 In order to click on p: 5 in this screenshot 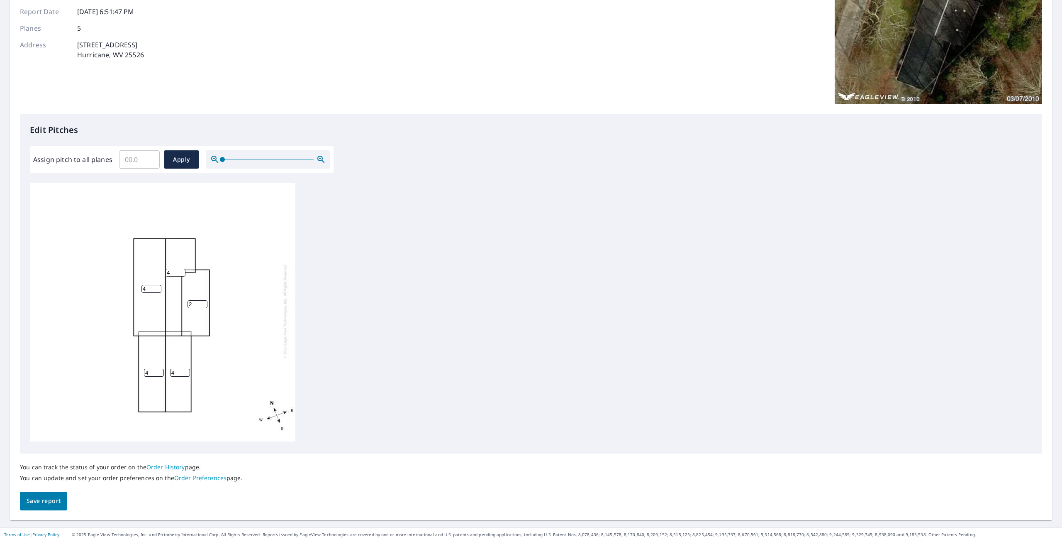, I will do `click(79, 28)`.